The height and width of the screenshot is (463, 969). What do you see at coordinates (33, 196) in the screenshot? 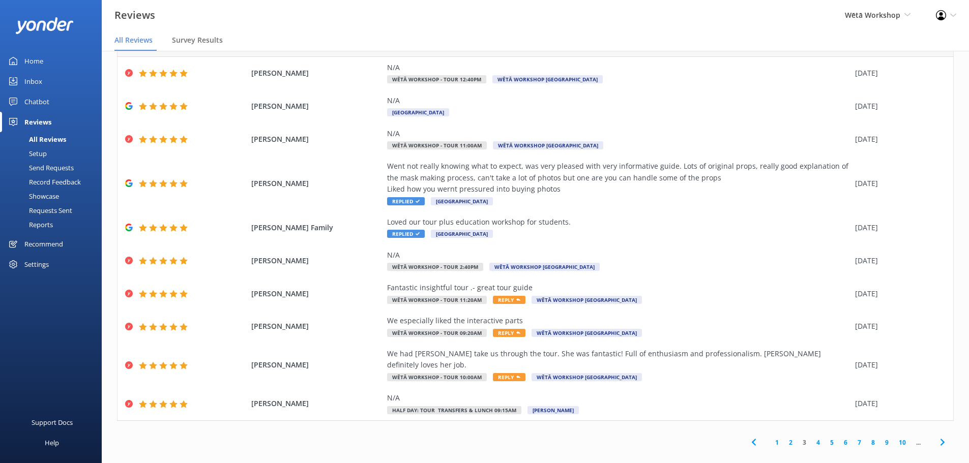
I see `div: Showcase` at bounding box center [33, 196].